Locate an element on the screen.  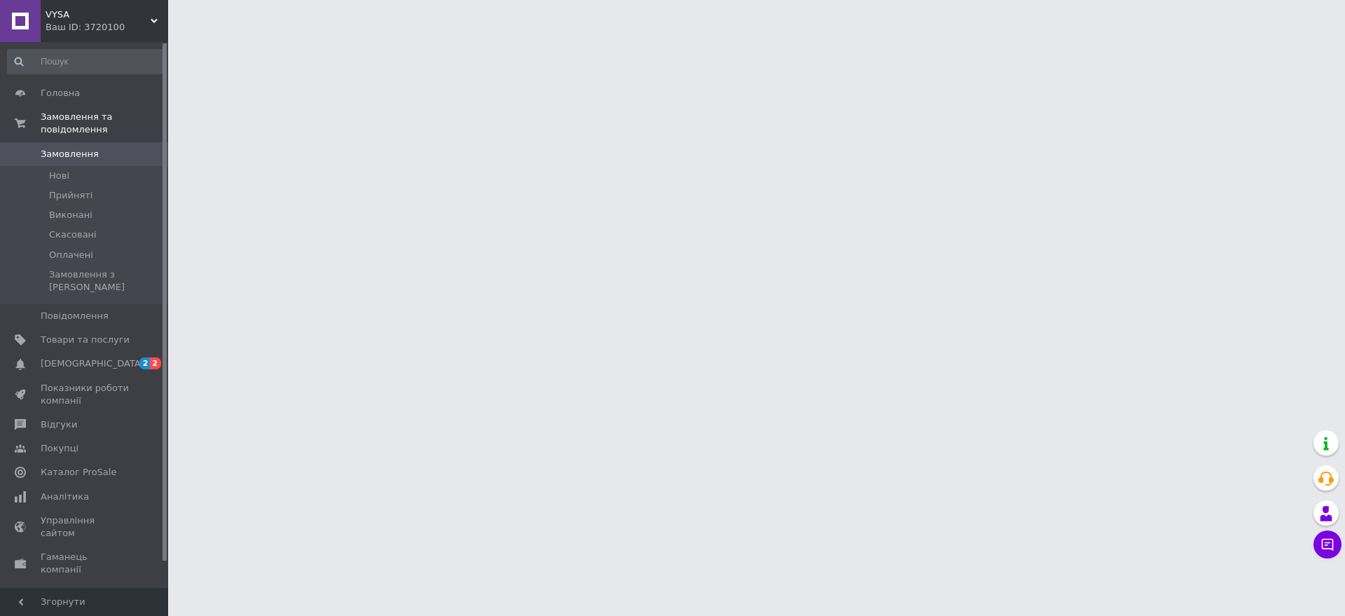
span: Управління сайтом is located at coordinates (85, 527).